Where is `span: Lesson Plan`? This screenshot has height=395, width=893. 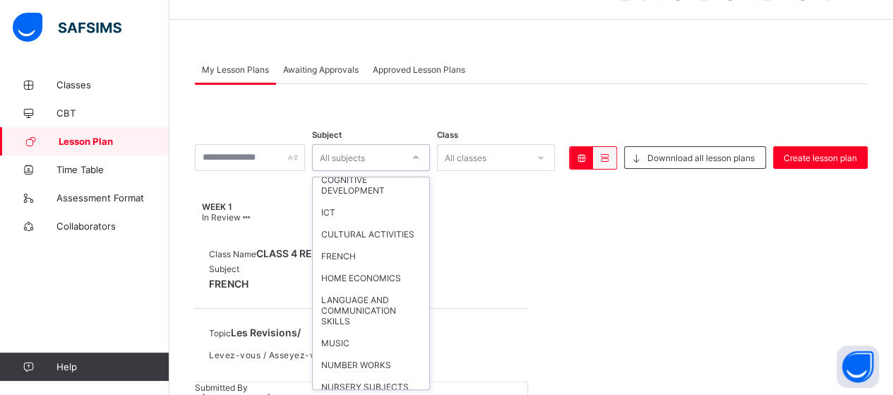
span: Lesson Plan is located at coordinates (114, 141).